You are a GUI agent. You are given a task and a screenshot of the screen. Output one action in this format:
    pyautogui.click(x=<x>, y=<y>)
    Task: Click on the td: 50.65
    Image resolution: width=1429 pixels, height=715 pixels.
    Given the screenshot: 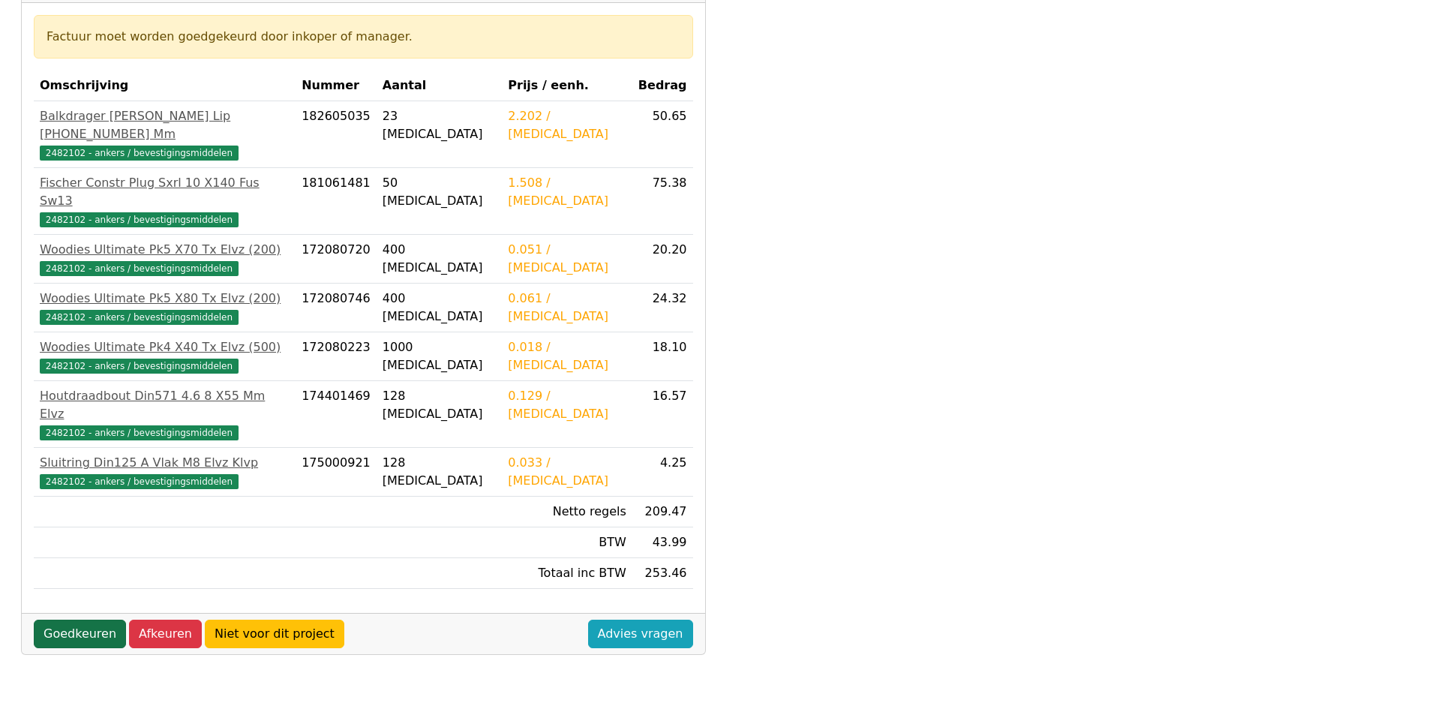 What is the action you would take?
    pyautogui.click(x=663, y=134)
    